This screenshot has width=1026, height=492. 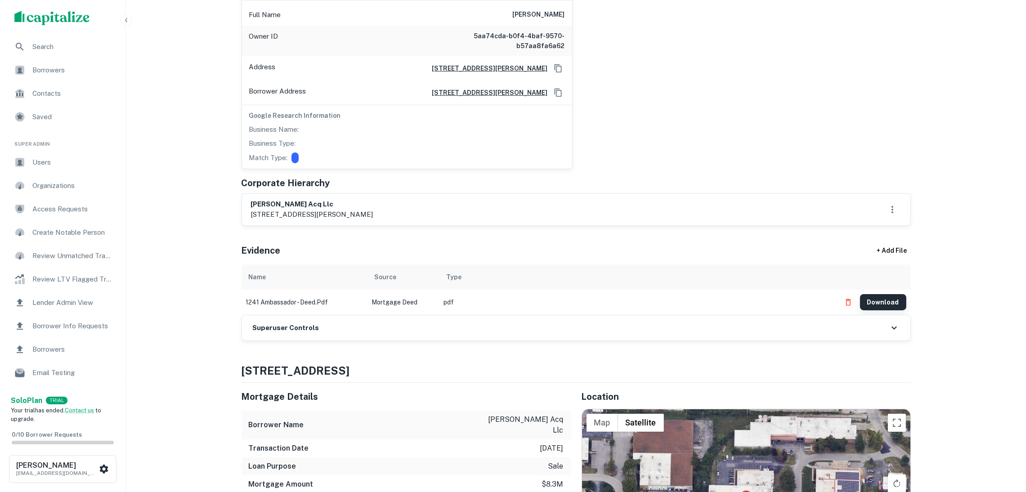 I want to click on div: TRIAL, so click(x=57, y=400).